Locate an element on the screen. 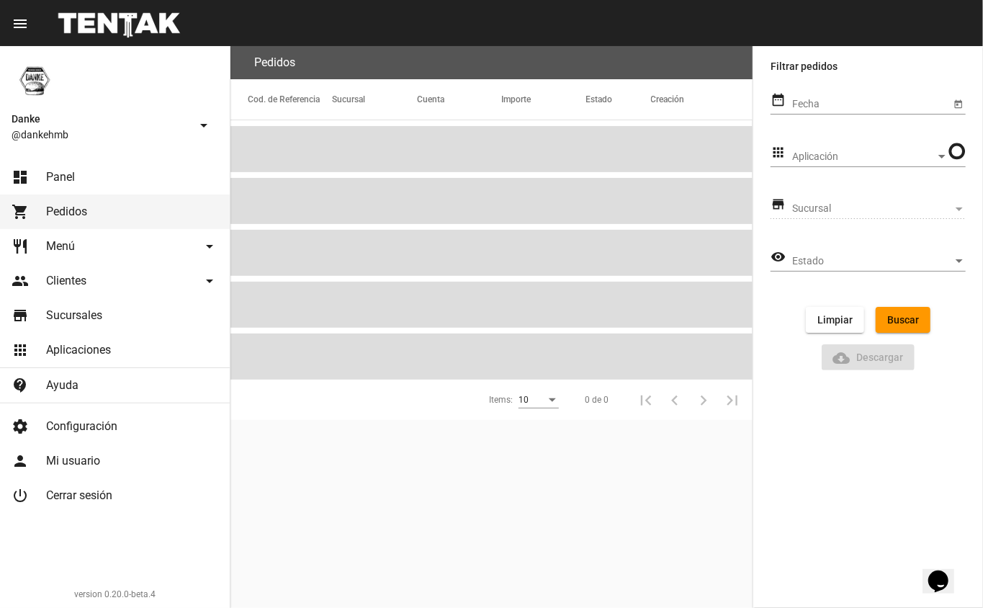  button: Primera is located at coordinates (646, 400).